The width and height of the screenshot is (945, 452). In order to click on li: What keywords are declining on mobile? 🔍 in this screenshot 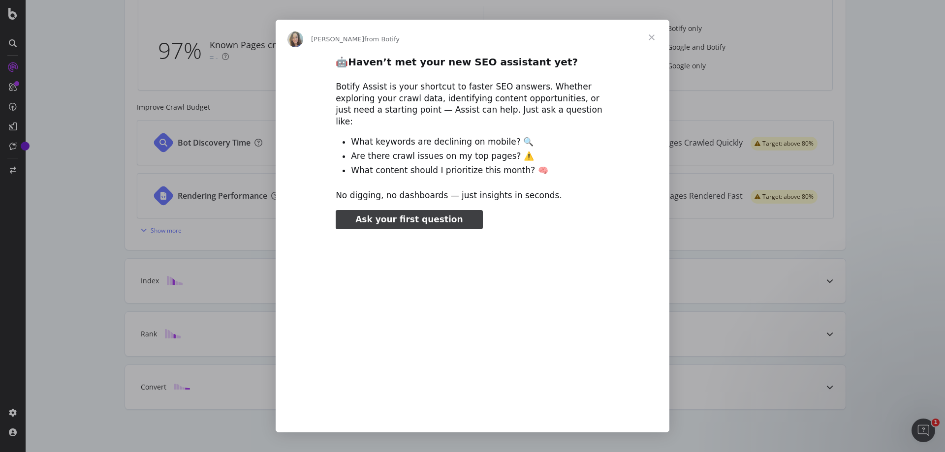, I will do `click(480, 142)`.